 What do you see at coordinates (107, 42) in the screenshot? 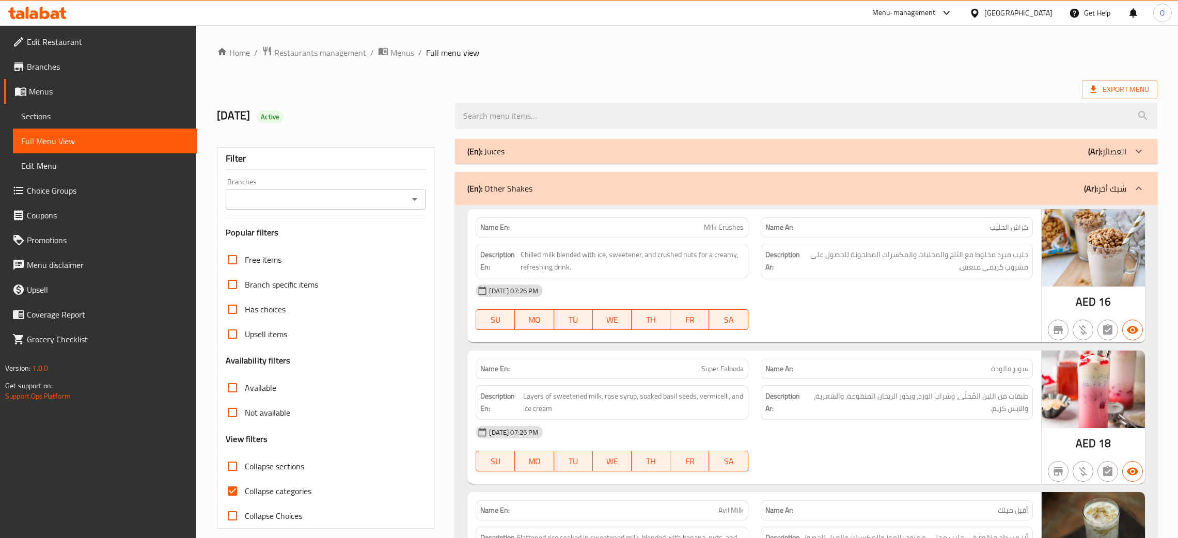
I see `span: Edit Restaurant` at bounding box center [107, 42].